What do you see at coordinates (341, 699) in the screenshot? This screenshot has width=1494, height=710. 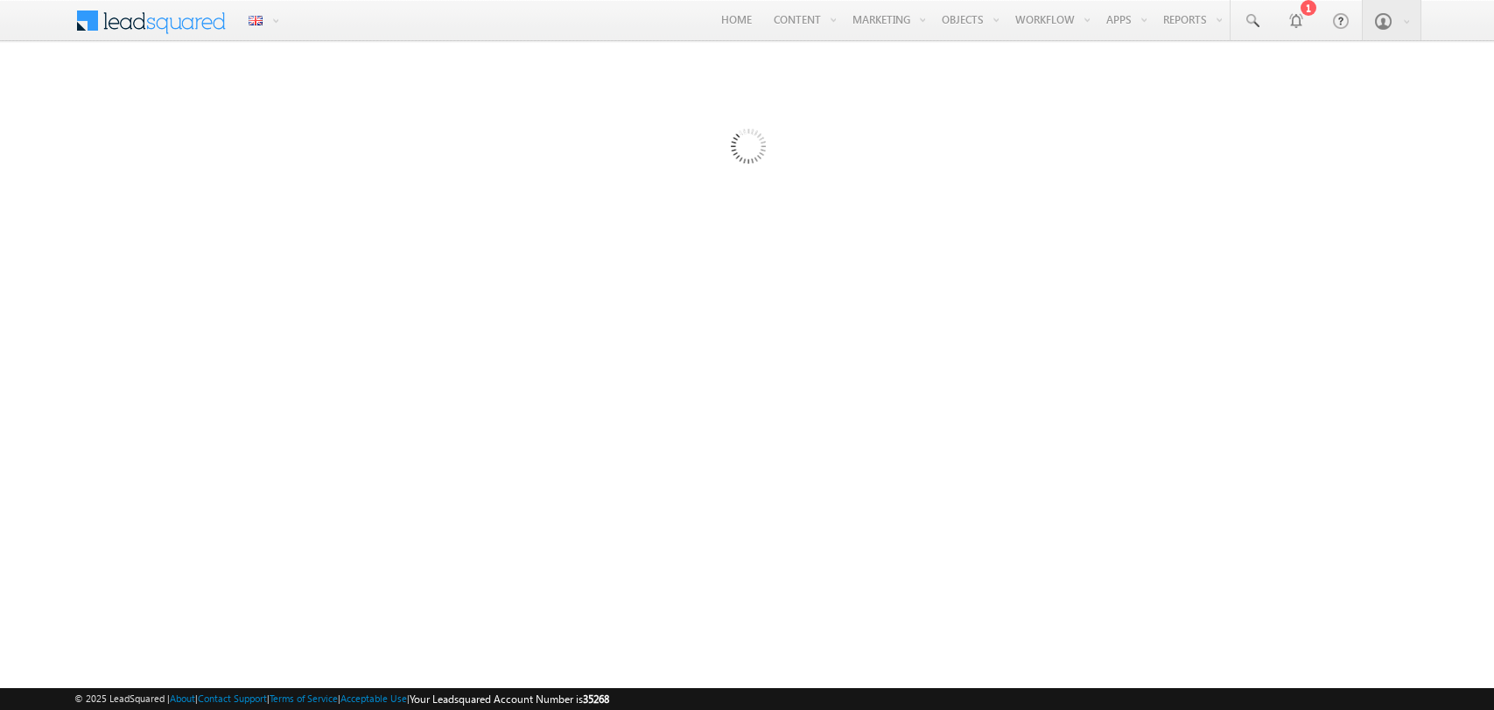 I see `span: © 2025 LeadSquared | | | | |` at bounding box center [341, 699].